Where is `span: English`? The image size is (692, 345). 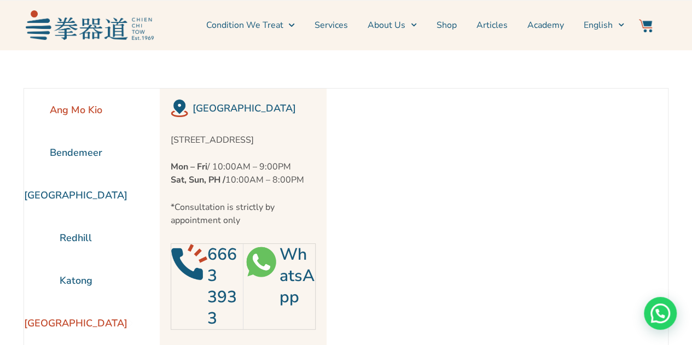
span: English is located at coordinates (598, 25).